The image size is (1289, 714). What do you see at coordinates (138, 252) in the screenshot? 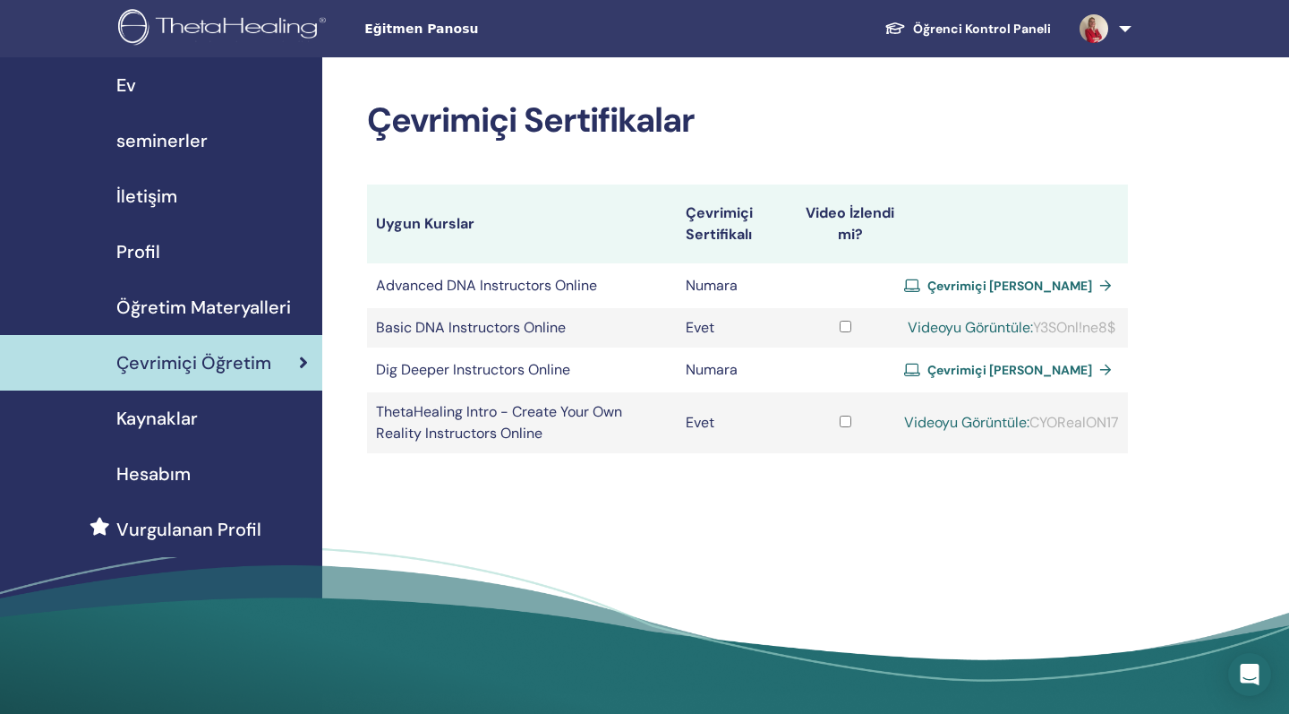
I see `span: Profil` at bounding box center [138, 252].